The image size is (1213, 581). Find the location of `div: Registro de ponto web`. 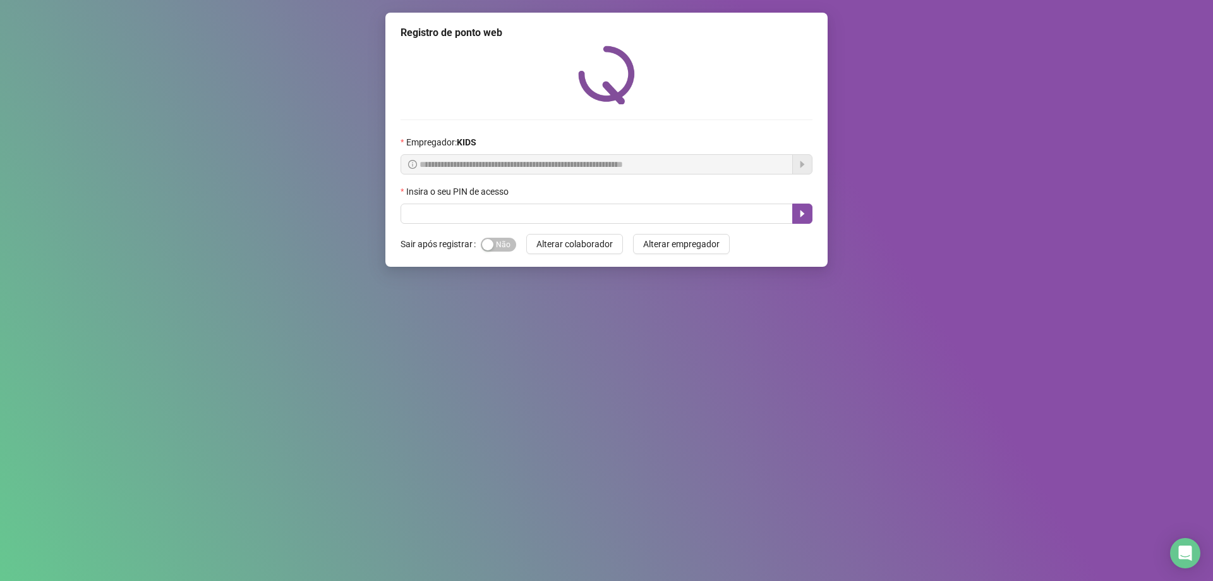

div: Registro de ponto web is located at coordinates (607, 33).